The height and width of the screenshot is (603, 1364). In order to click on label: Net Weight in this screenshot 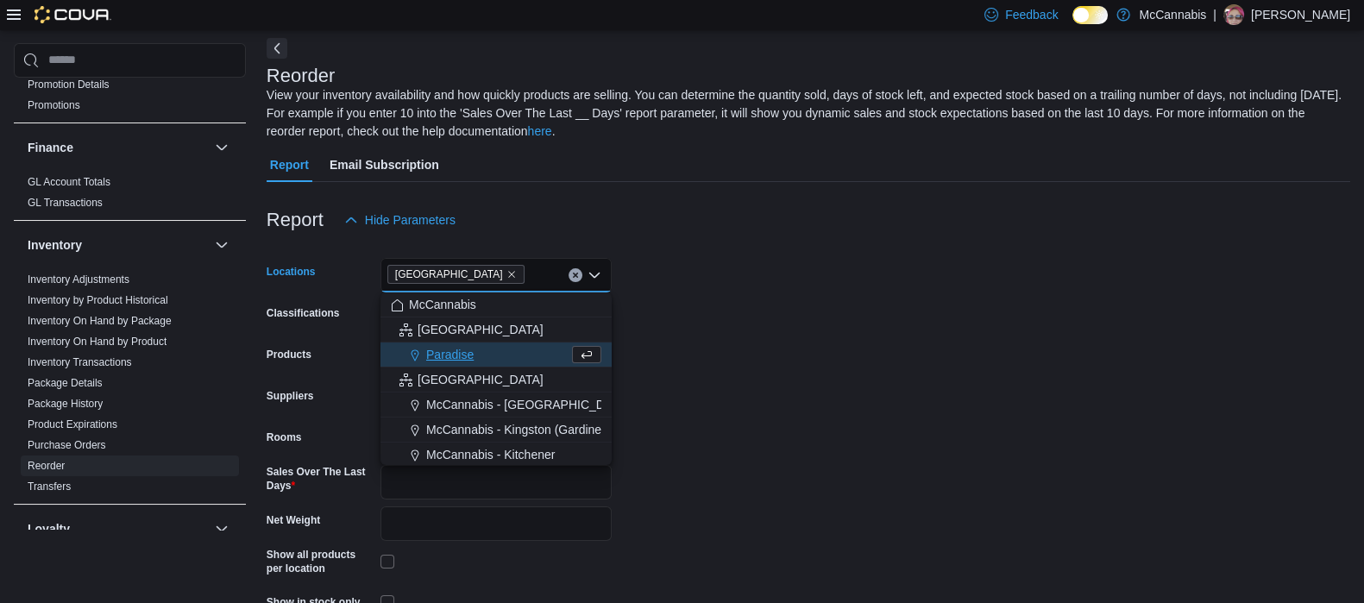, I will do `click(293, 520)`.